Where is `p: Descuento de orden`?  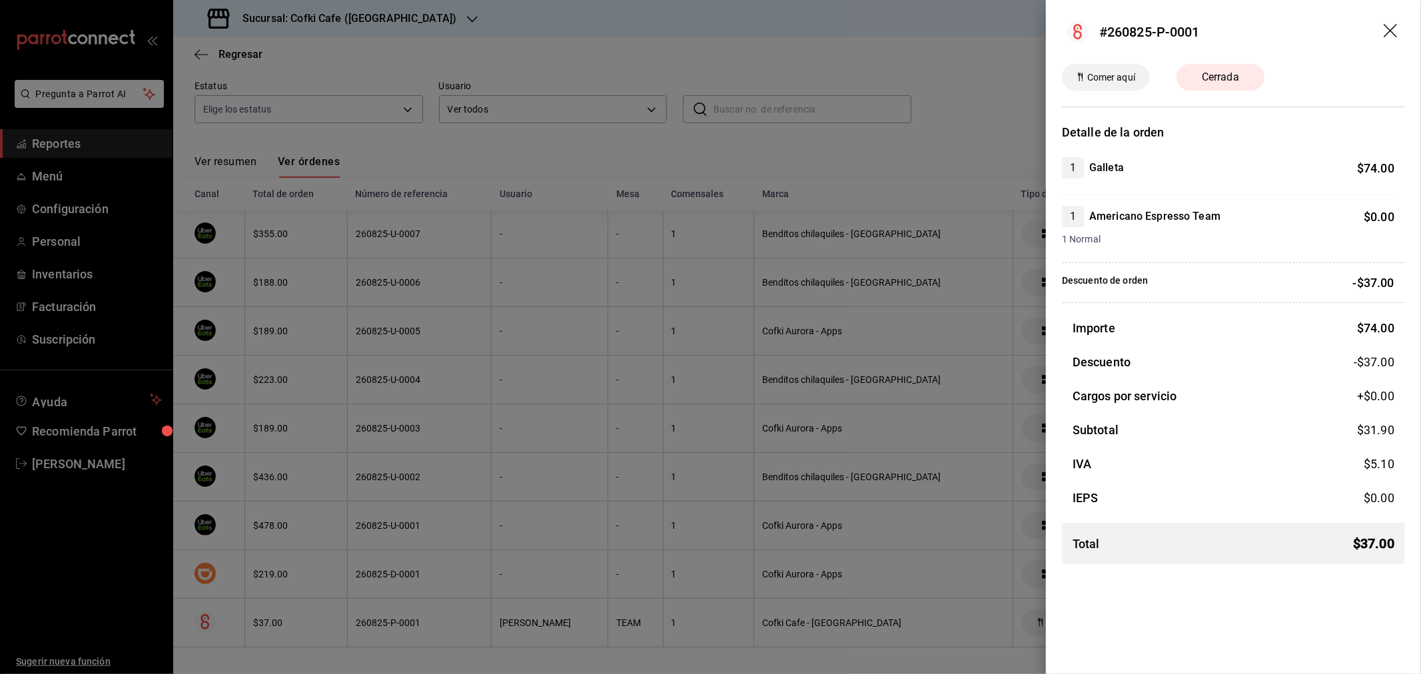 p: Descuento de orden is located at coordinates (1104, 282).